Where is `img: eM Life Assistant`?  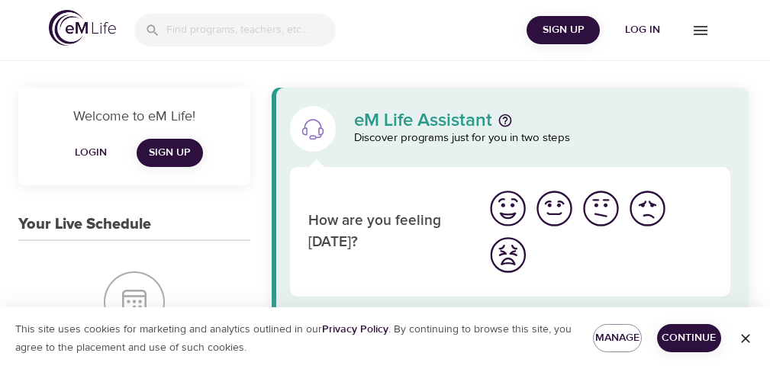 img: eM Life Assistant is located at coordinates (313, 129).